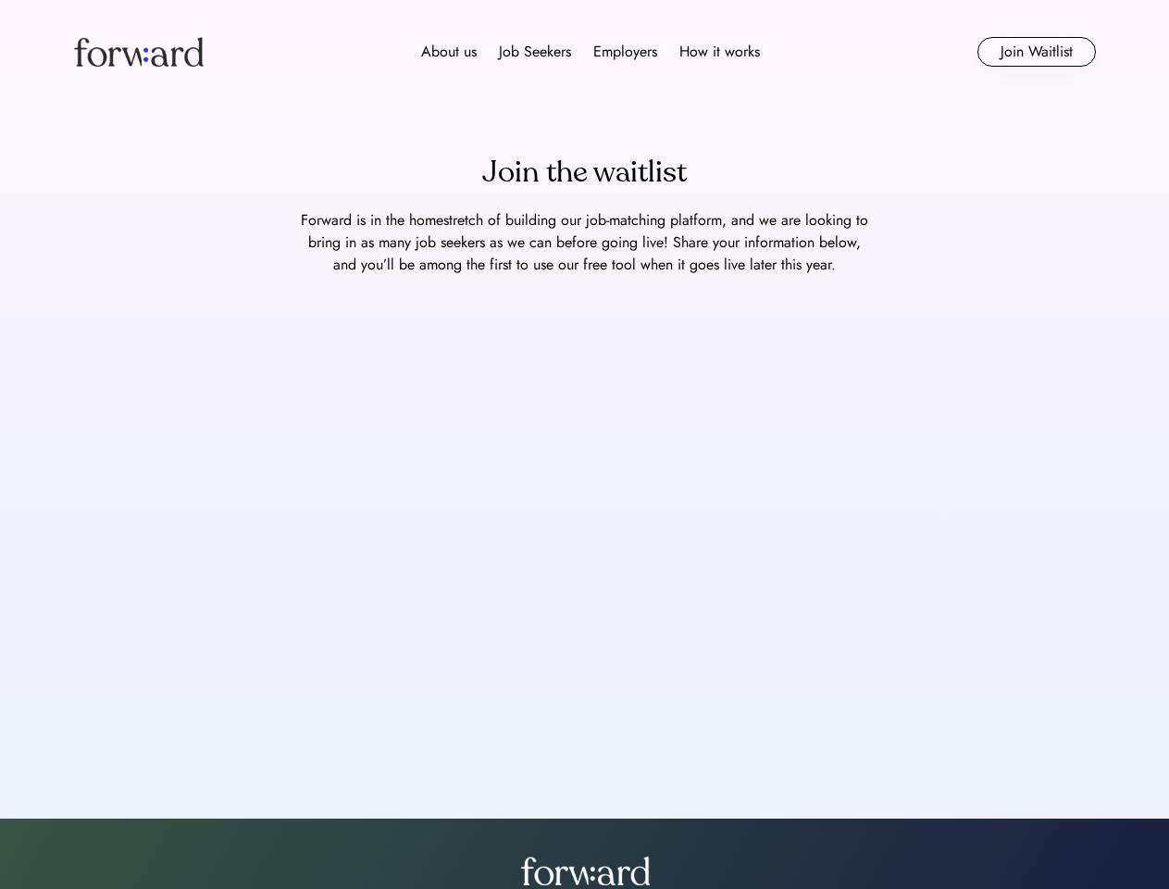 Image resolution: width=1169 pixels, height=889 pixels. Describe the element at coordinates (139, 52) in the screenshot. I see `img: Forward logo` at that location.